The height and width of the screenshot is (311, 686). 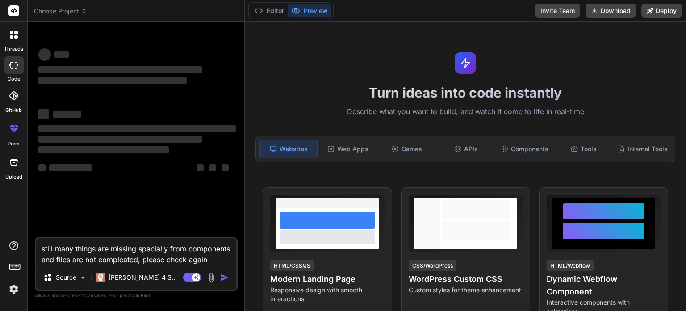 What do you see at coordinates (327, 294) in the screenshot?
I see `p: Responsive design with smooth interactions` at bounding box center [327, 294].